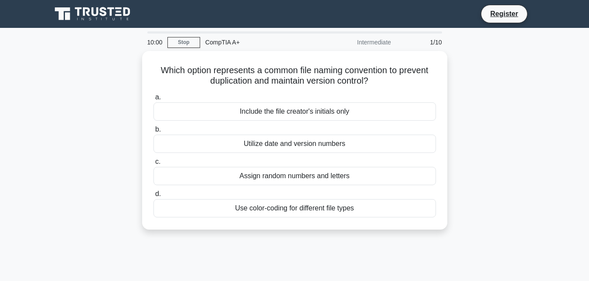  What do you see at coordinates (295, 176) in the screenshot?
I see `div: Assign random numbers and letters` at bounding box center [295, 176].